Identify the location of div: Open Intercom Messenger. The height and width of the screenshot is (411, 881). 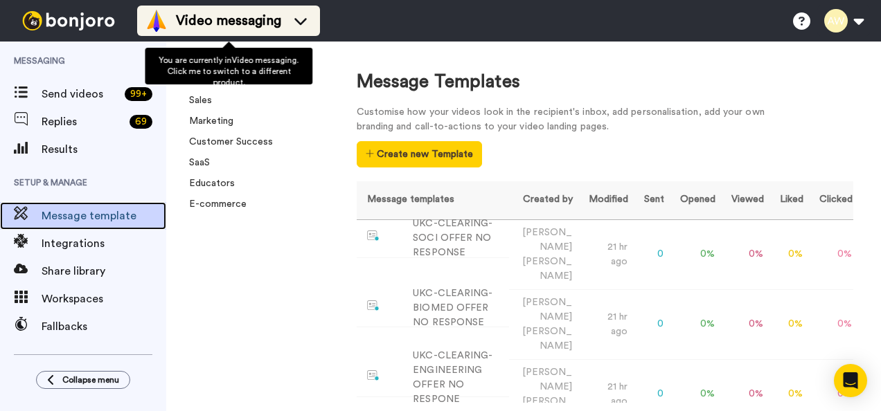
(851, 381).